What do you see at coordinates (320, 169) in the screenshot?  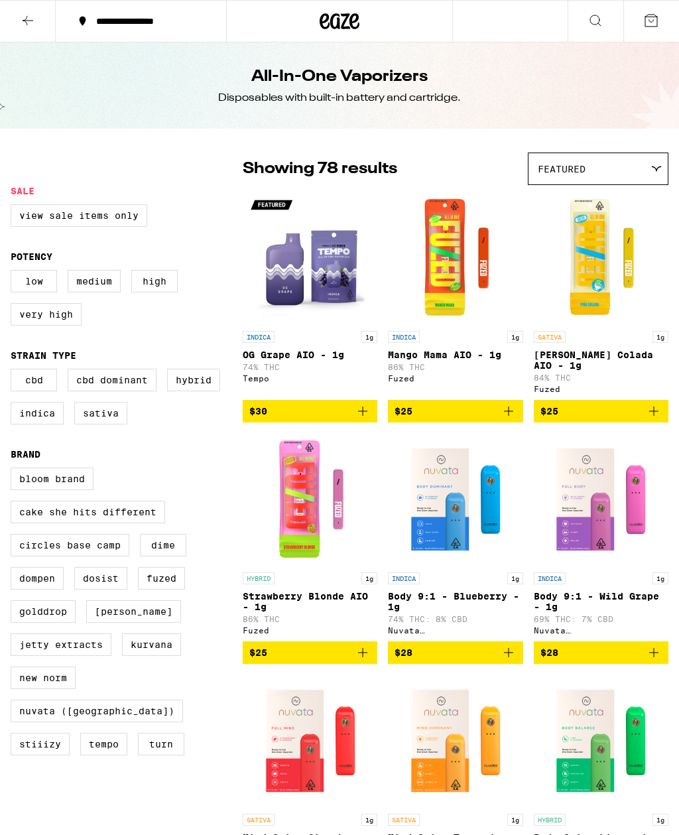 I see `p: Showing 78 results` at bounding box center [320, 169].